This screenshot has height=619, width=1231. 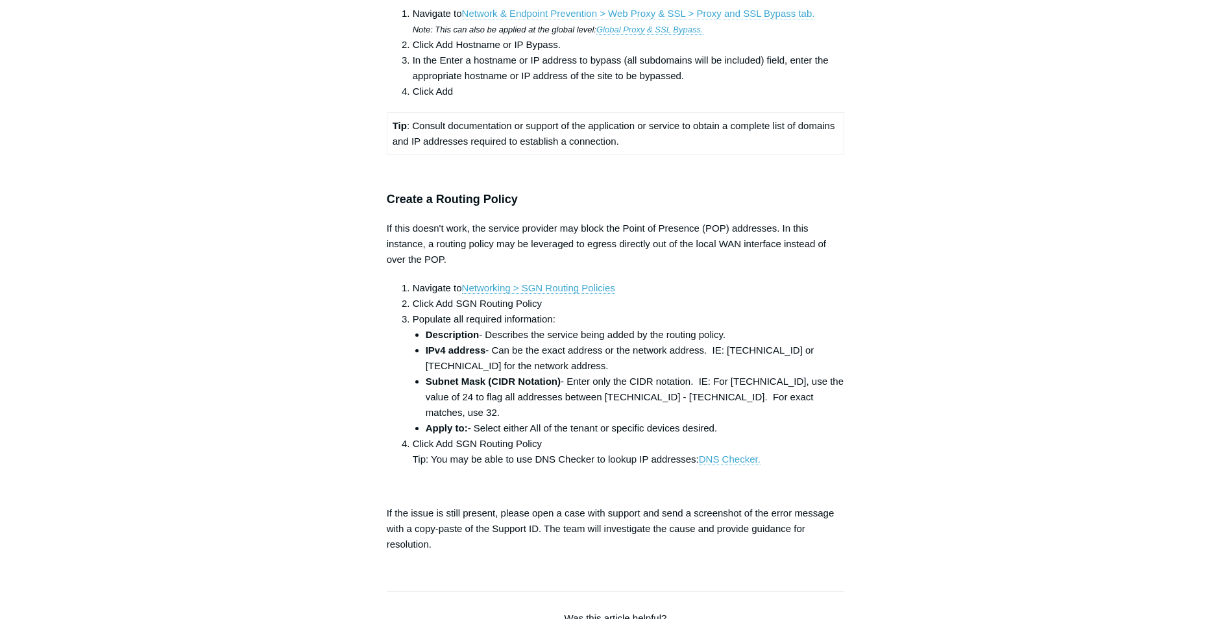 What do you see at coordinates (446, 428) in the screenshot?
I see `strong: Apply to:` at bounding box center [446, 428].